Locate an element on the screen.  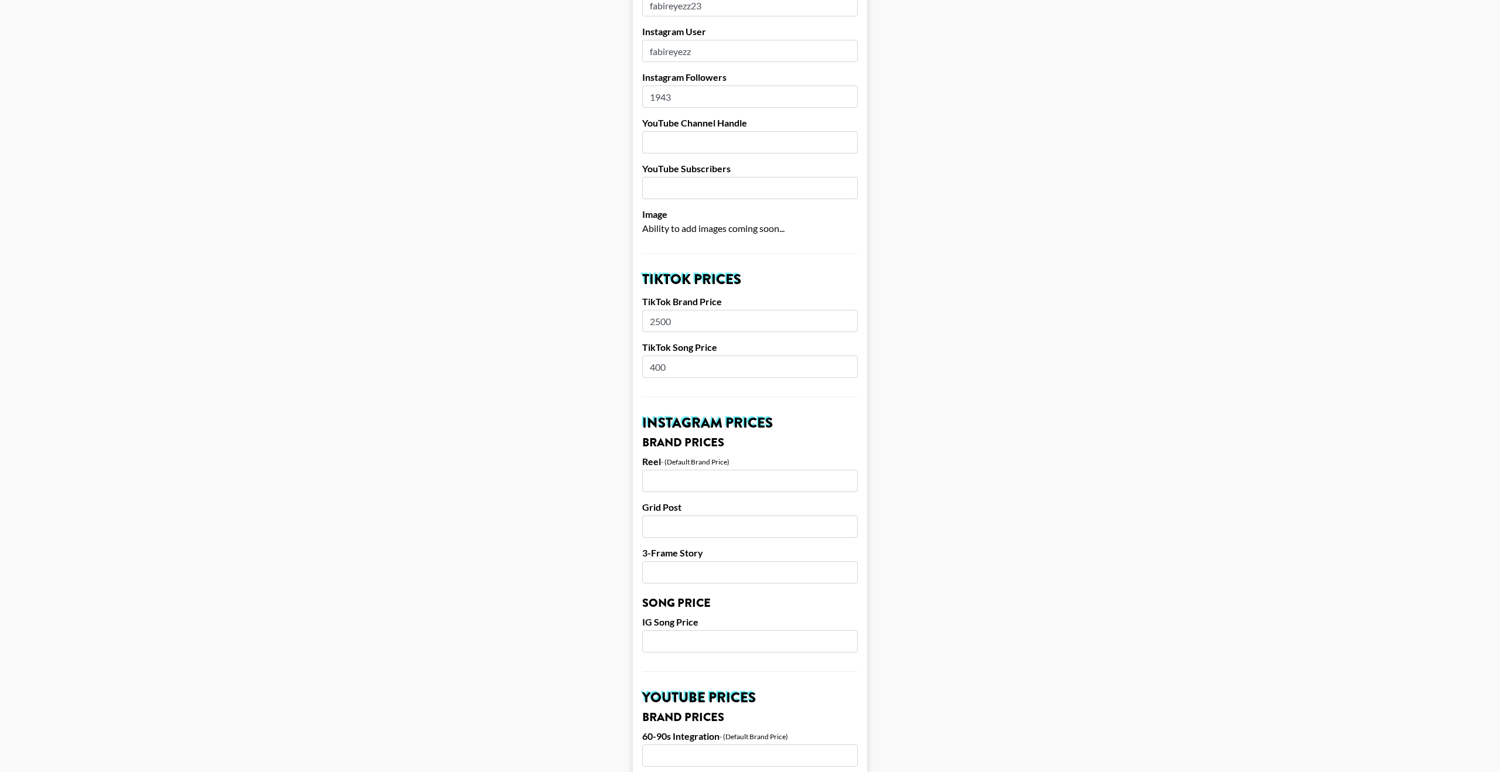
label: YouTube Subscribers is located at coordinates (750, 169).